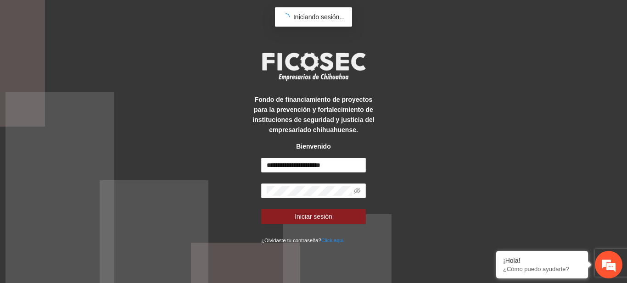  Describe the element at coordinates (313, 115) in the screenshot. I see `strong: Fondo de financiamiento de proyectos para la prevención y fortalecimiento de instituciones de seg...` at that location.